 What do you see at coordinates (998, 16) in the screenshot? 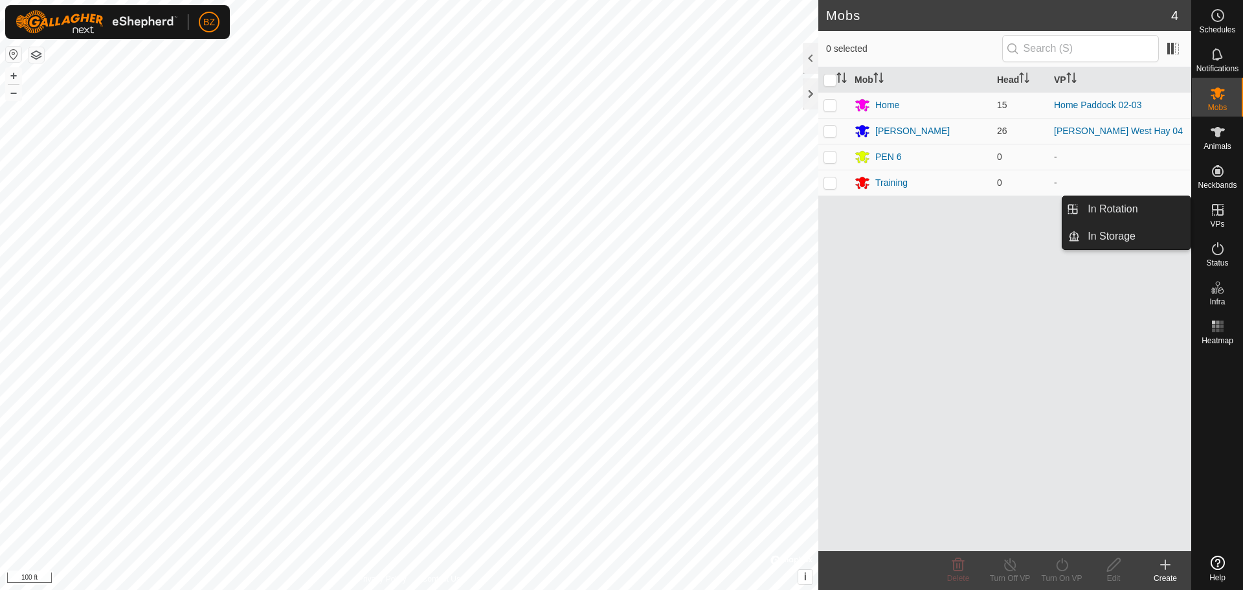
I see `h2: Mobs` at bounding box center [998, 16].